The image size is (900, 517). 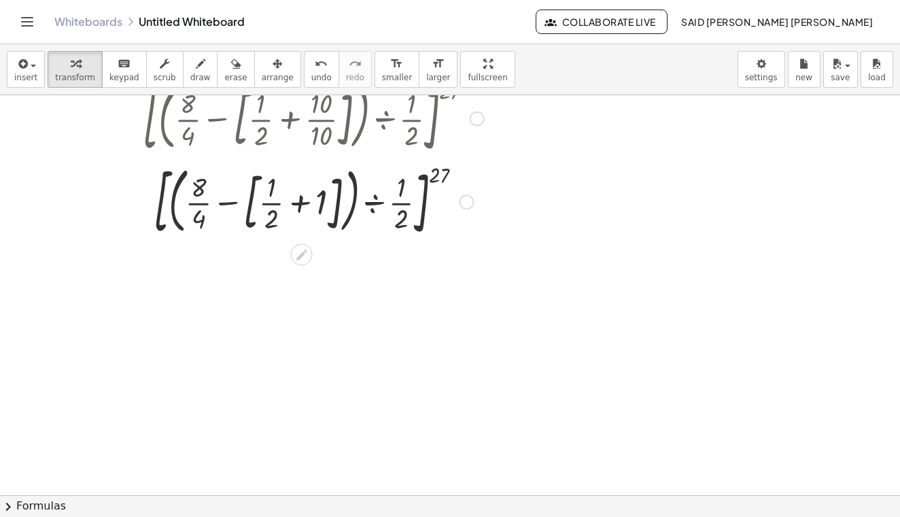 What do you see at coordinates (761, 69) in the screenshot?
I see `button: settings` at bounding box center [761, 69].